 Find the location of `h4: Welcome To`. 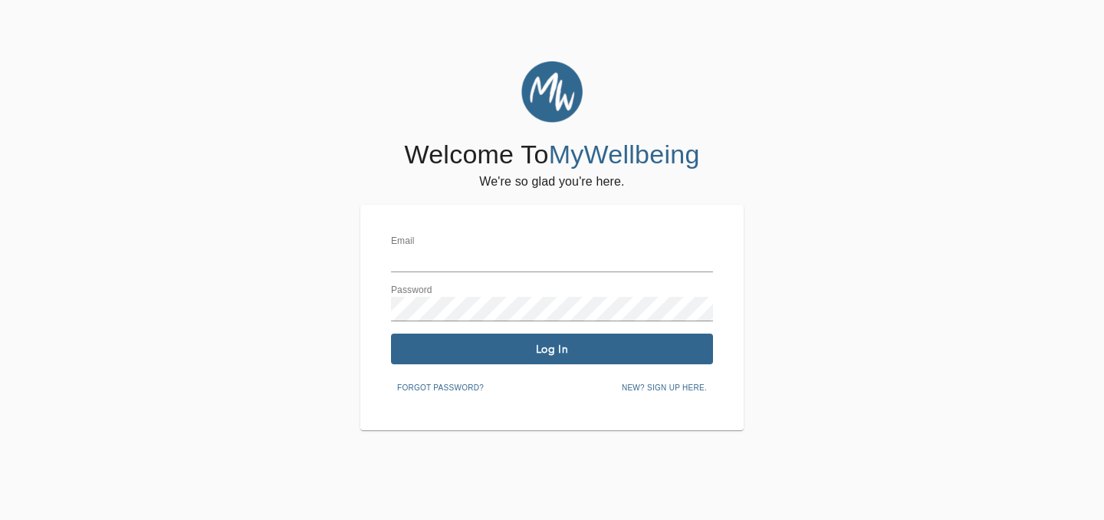

h4: Welcome To is located at coordinates (551, 155).